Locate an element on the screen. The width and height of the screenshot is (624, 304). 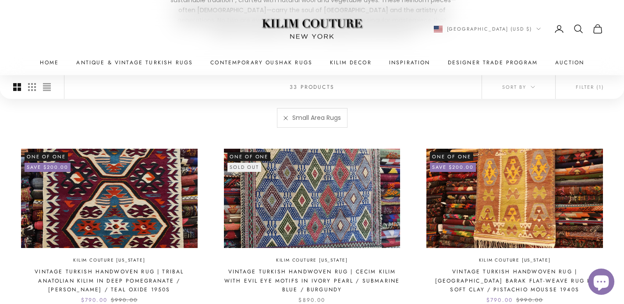
a: Auction is located at coordinates (569, 63).